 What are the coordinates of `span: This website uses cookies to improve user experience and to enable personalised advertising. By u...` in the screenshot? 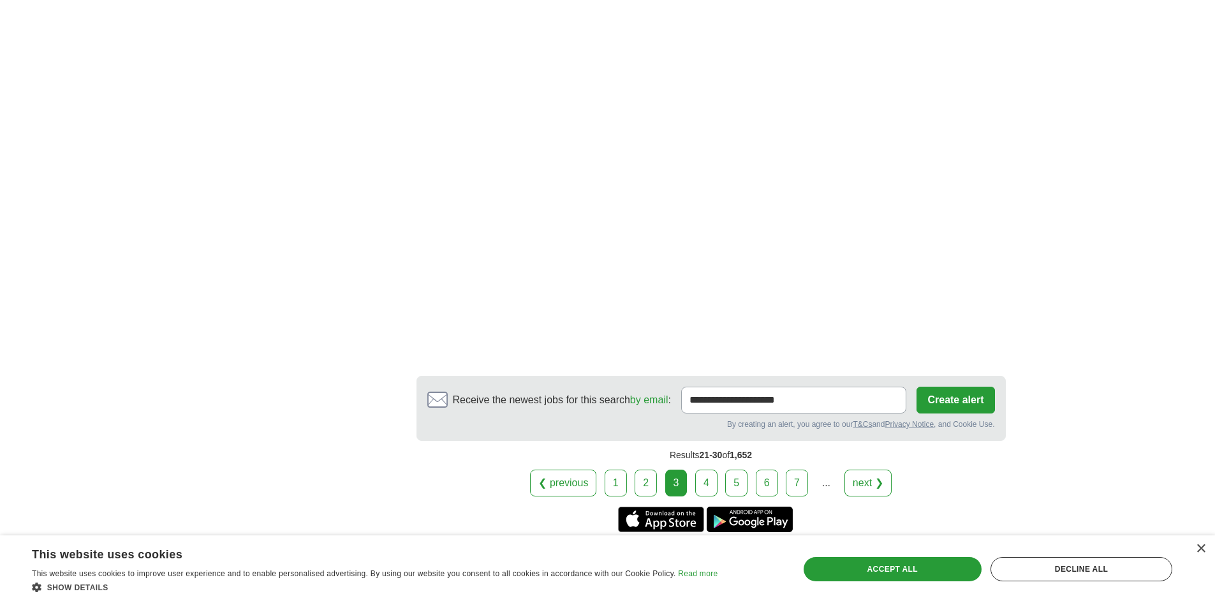 It's located at (354, 573).